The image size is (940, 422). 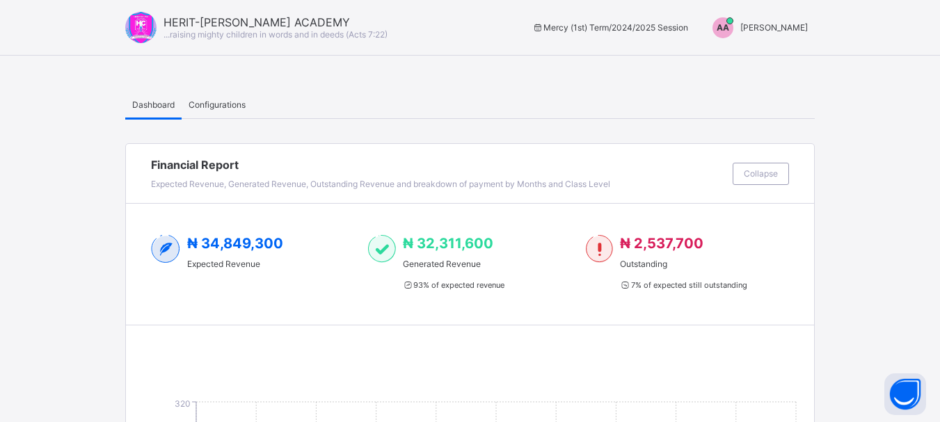 I want to click on span: Generated Revenue, so click(x=454, y=264).